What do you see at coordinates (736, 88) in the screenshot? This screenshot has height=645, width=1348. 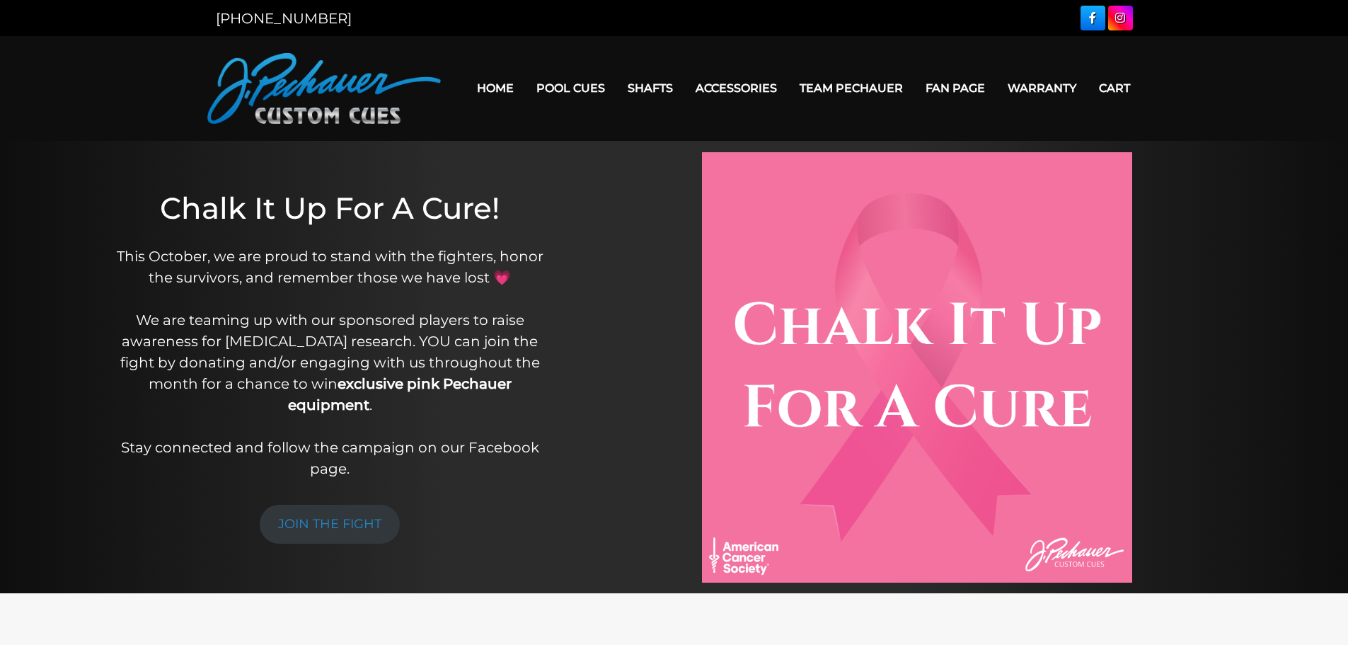 I see `a: Accessories` at bounding box center [736, 88].